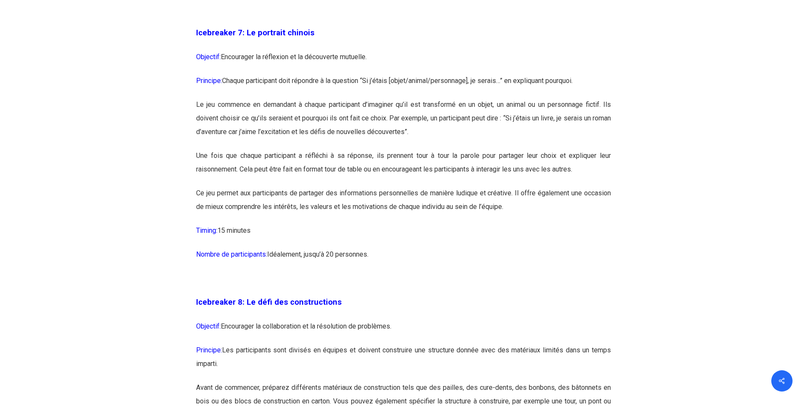  Describe the element at coordinates (403, 86) in the screenshot. I see `p: Chaque participant doit répondre à la question “Si j’étais [objet/animal/personnage], je serais…”...` at that location.